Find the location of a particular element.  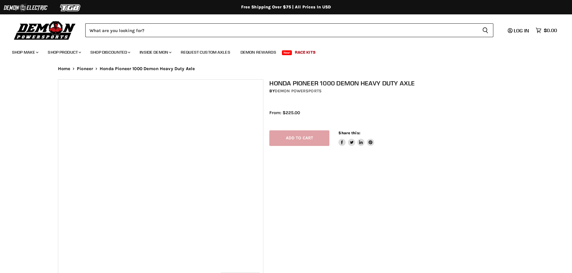

a: Pioneer is located at coordinates (85, 69).